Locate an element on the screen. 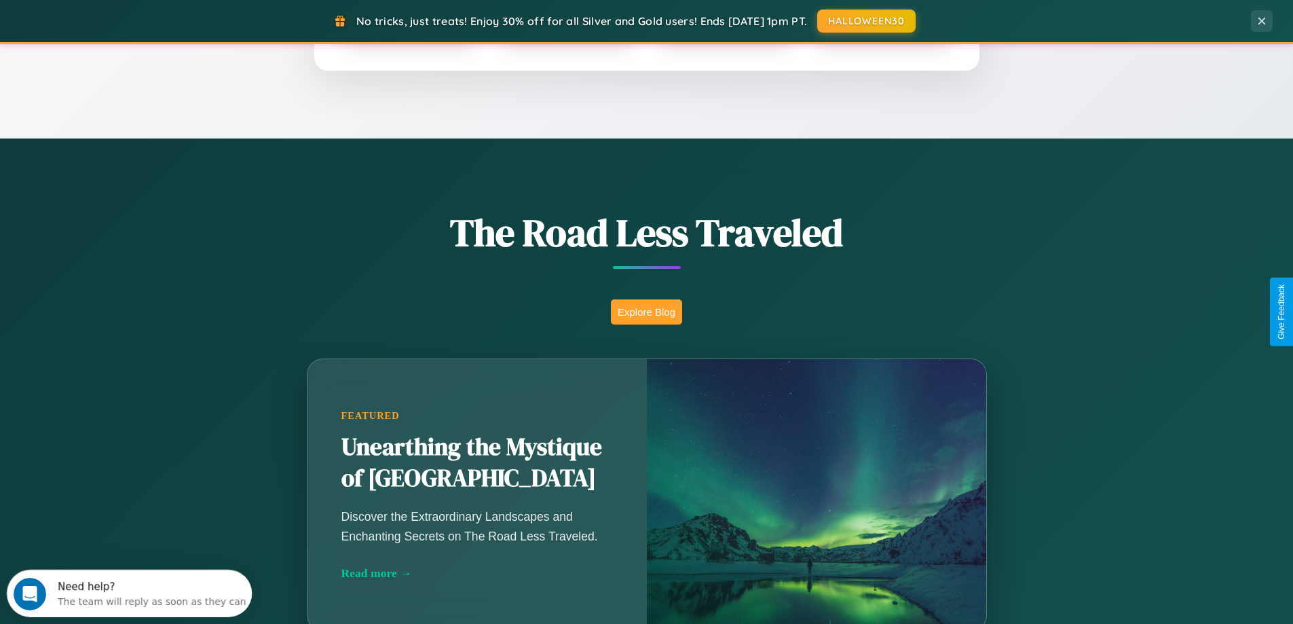  div: Read more → is located at coordinates (477, 573).